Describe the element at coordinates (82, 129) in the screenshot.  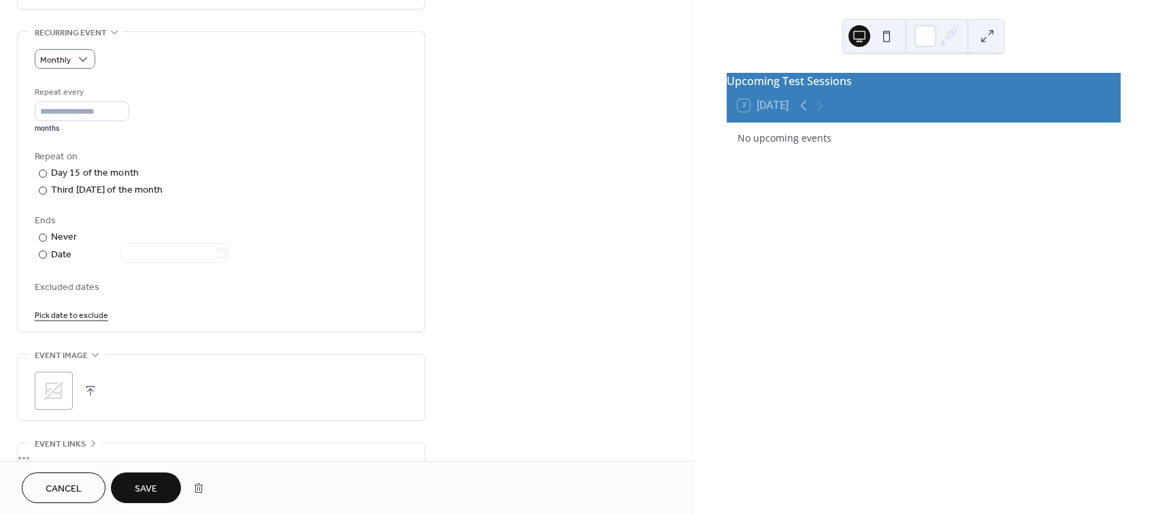
I see `div: months` at that location.